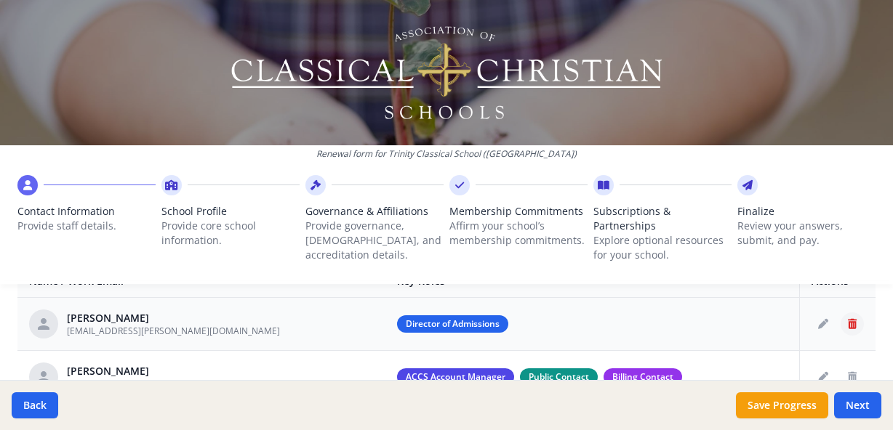  I want to click on span: Subscriptions & Partnerships, so click(662, 219).